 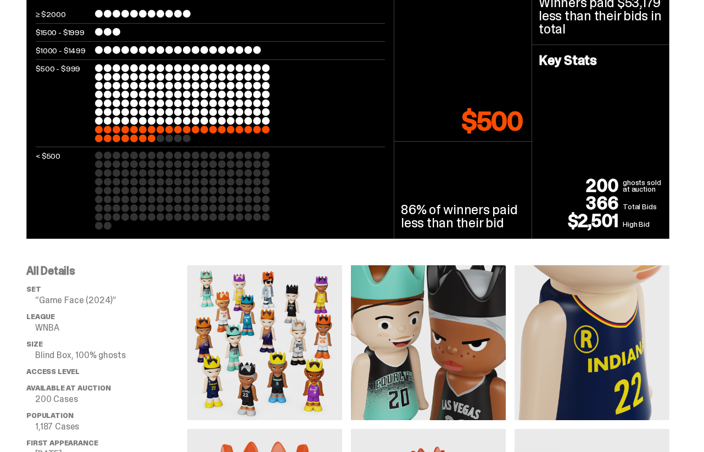 What do you see at coordinates (111, 427) in the screenshot?
I see `p: 1,187 Cases` at bounding box center [111, 427].